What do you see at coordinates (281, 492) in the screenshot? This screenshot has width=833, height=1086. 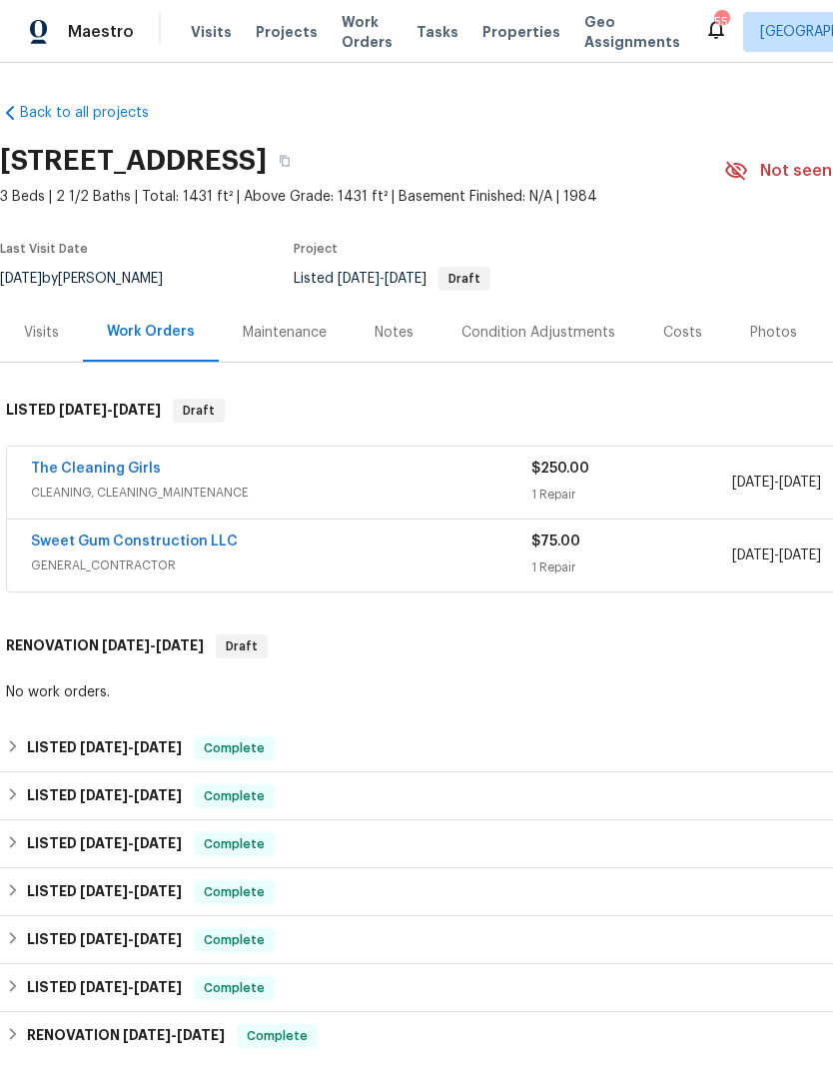 I see `span: CLEANING, CLEANING_MAINTENANCE` at bounding box center [281, 492].